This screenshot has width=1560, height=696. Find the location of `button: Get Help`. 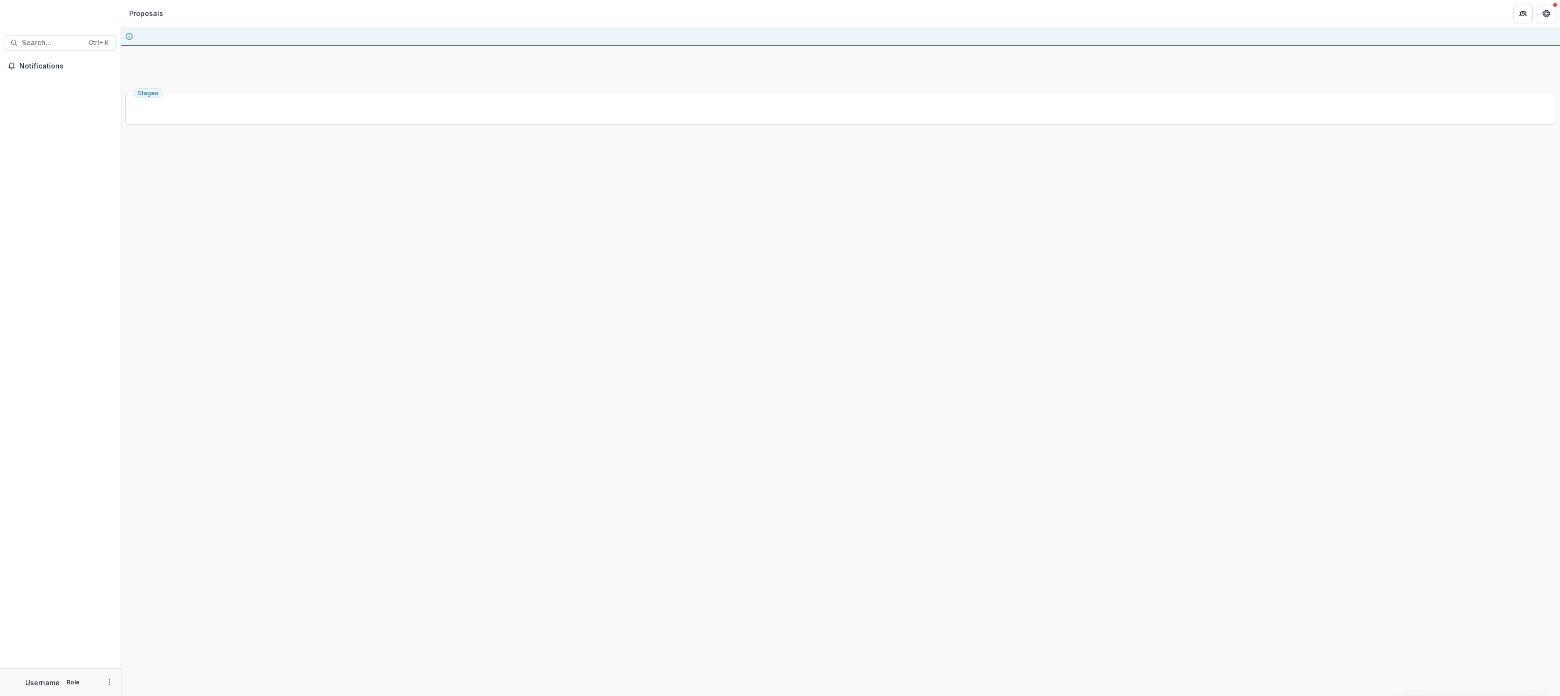

button: Get Help is located at coordinates (1547, 14).